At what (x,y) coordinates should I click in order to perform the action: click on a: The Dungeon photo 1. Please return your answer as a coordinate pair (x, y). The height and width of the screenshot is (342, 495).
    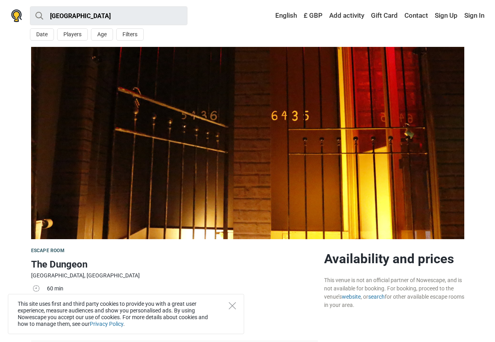
    Looking at the image, I should click on (248, 143).